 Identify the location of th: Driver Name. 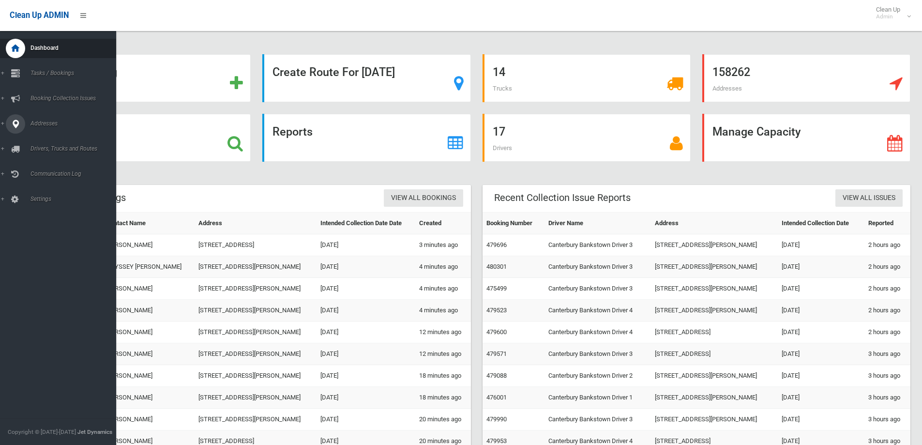
(597, 223).